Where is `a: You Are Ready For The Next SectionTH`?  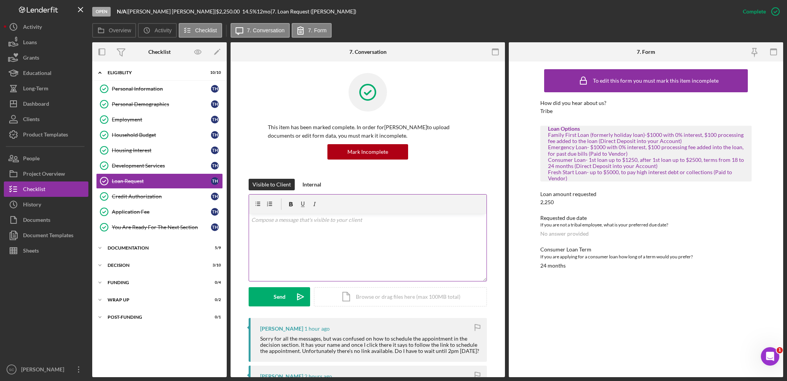 a: You Are Ready For The Next SectionTH is located at coordinates (159, 227).